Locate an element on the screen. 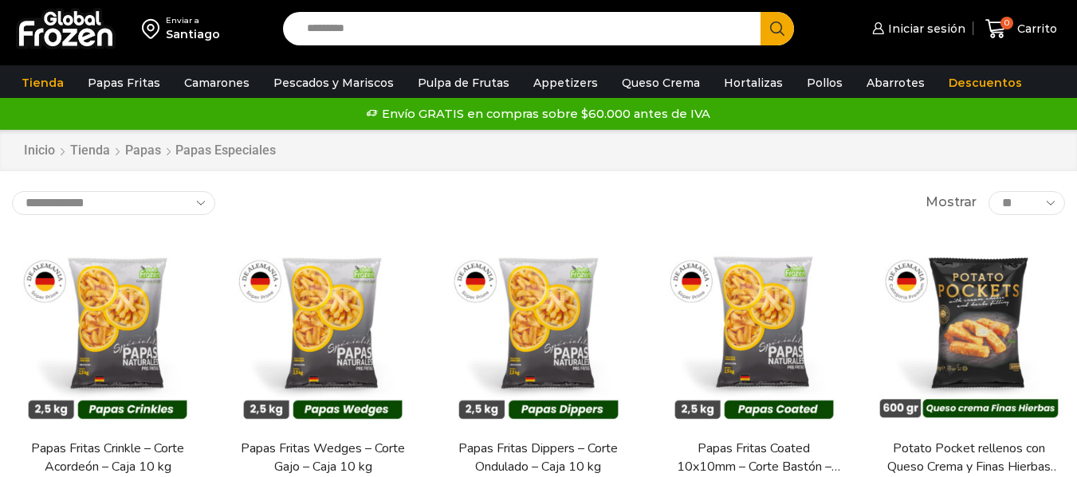  a: Pollos is located at coordinates (824, 83).